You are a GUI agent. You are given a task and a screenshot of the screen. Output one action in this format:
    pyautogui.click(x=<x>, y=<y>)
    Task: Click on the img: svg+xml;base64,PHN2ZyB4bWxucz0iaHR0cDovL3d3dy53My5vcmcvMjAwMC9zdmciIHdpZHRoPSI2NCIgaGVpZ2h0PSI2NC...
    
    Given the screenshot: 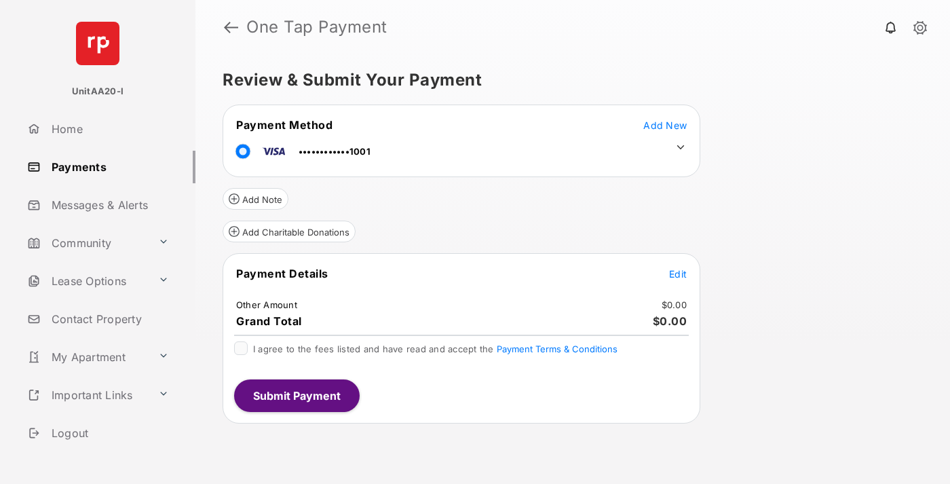 What is the action you would take?
    pyautogui.click(x=98, y=43)
    